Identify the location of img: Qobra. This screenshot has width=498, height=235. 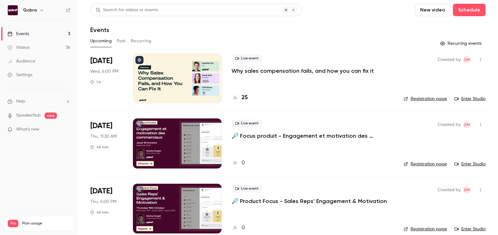
(13, 10).